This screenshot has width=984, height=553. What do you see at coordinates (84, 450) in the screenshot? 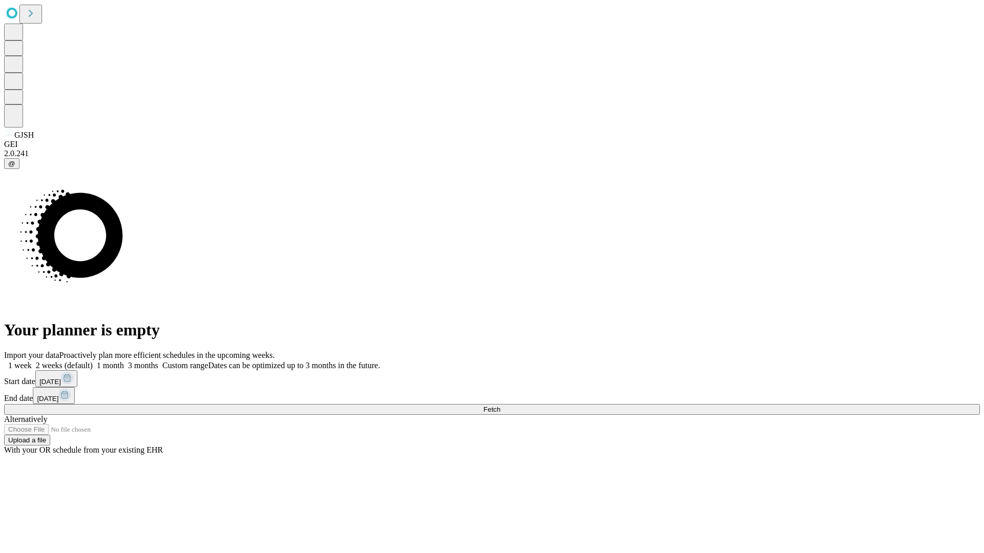
I see `span: With your OR schedule from your existing EHR` at bounding box center [84, 450].